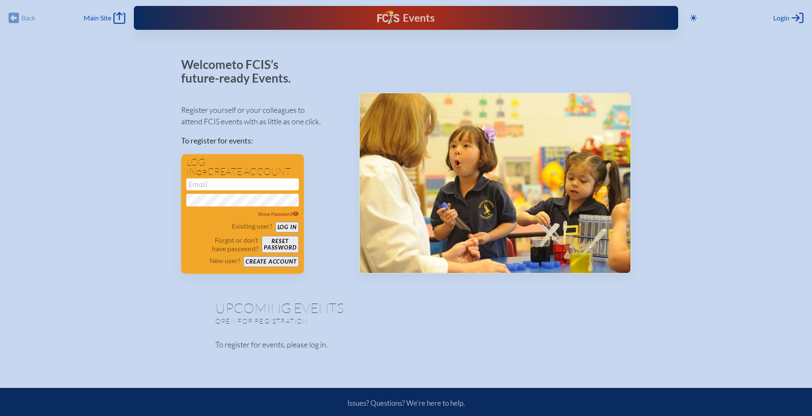 The height and width of the screenshot is (416, 812). Describe the element at coordinates (280, 245) in the screenshot. I see `button: Resetpassword` at that location.